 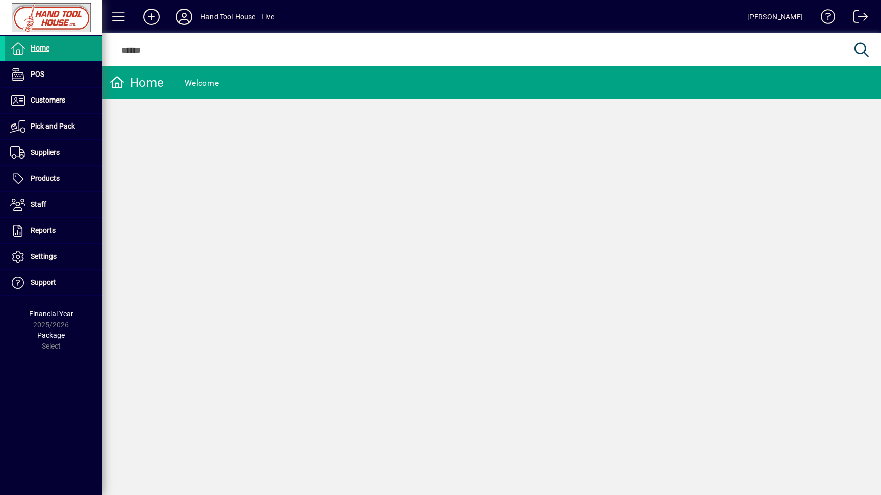 What do you see at coordinates (54, 230) in the screenshot?
I see `a: Reports` at bounding box center [54, 230].